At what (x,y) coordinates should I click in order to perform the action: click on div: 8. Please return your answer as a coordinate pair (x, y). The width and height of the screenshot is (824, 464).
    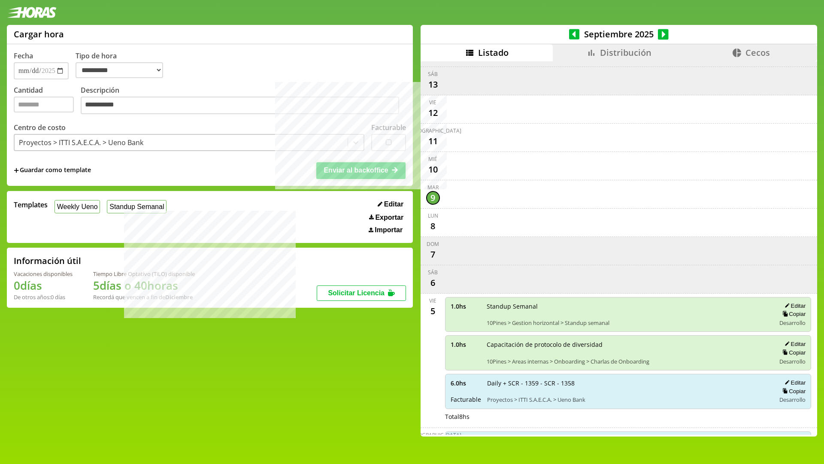
    Looking at the image, I should click on (433, 226).